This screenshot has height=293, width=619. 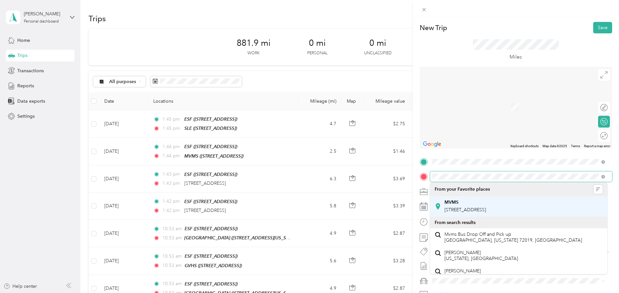 What do you see at coordinates (554, 146) in the screenshot?
I see `span: Map data ©2025` at bounding box center [554, 146].